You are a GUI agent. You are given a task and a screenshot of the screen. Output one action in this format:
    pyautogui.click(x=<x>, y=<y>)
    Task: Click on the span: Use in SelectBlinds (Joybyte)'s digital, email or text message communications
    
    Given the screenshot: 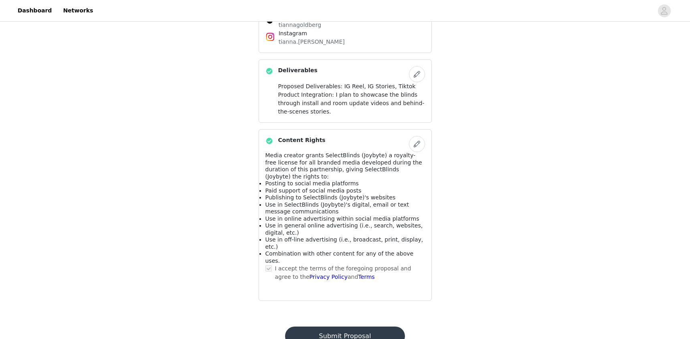 What is the action you would take?
    pyautogui.click(x=337, y=208)
    